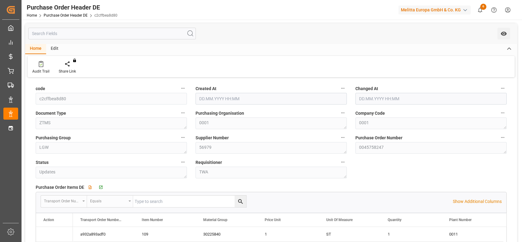 The height and width of the screenshot is (242, 522). What do you see at coordinates (41, 71) in the screenshot?
I see `div: Audit Trail` at bounding box center [41, 71].